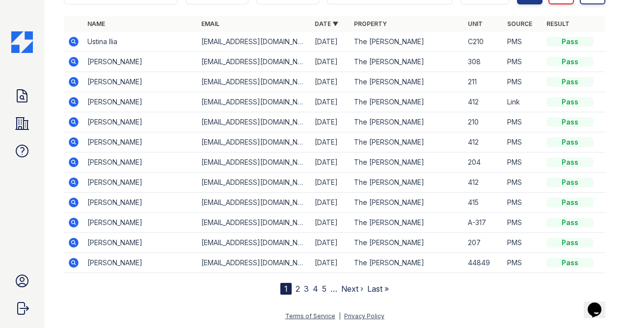 The image size is (625, 328). What do you see at coordinates (484, 263) in the screenshot?
I see `td: 44849` at bounding box center [484, 263].